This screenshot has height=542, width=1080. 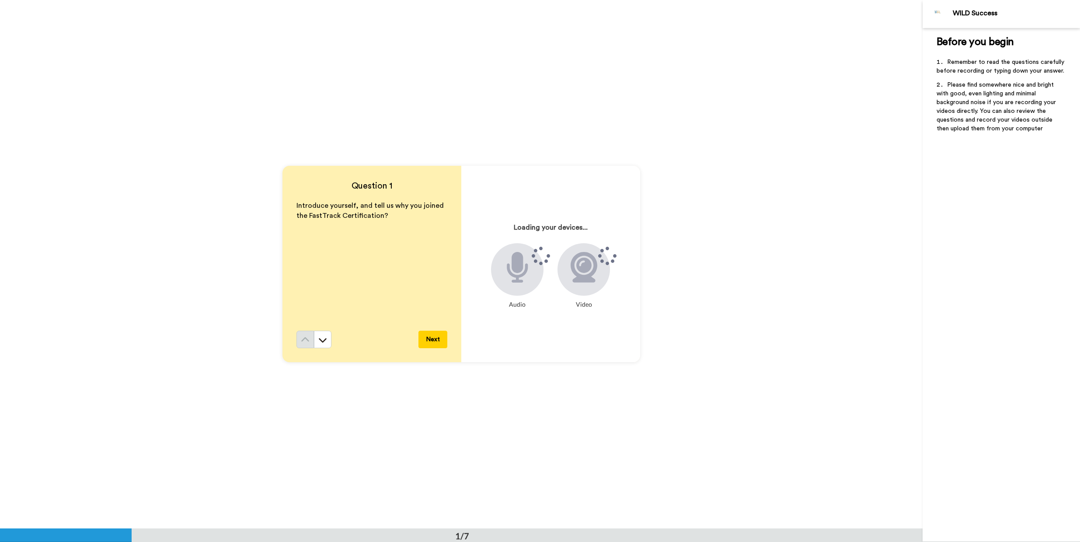 What do you see at coordinates (550, 228) in the screenshot?
I see `h3: Loading your devices...` at bounding box center [550, 228].